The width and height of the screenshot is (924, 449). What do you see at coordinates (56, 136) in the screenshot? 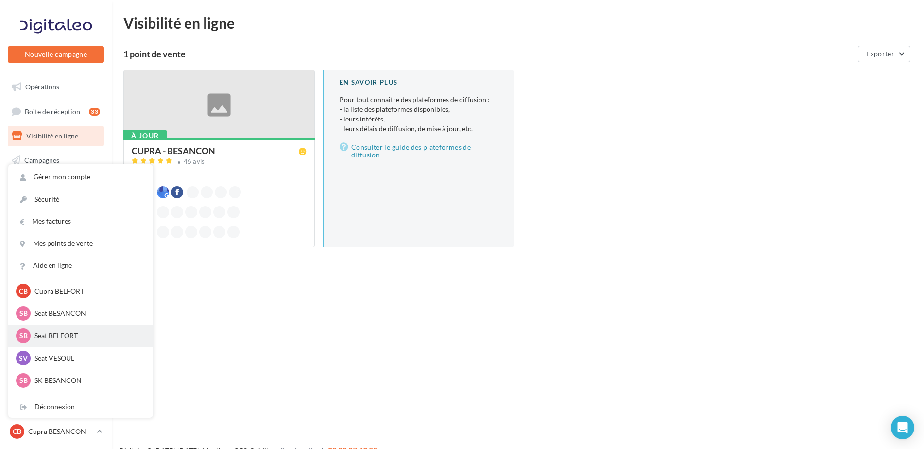
I see `a: Visibilité en ligne` at bounding box center [56, 136].